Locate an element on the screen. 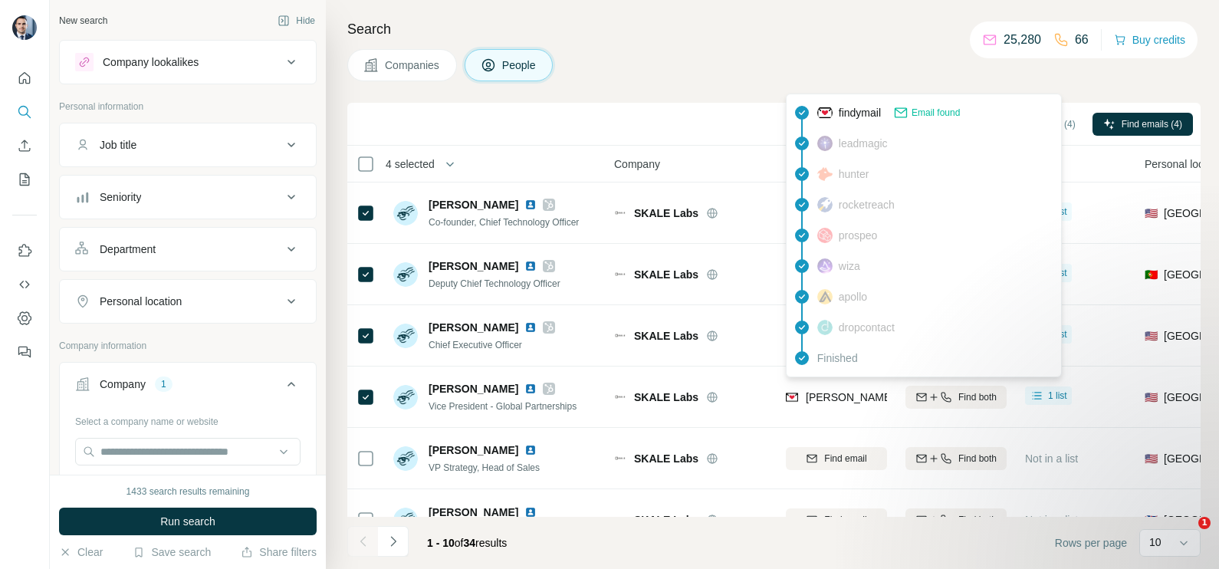 This screenshot has height=569, width=1219. span: prospeo is located at coordinates (858, 235).